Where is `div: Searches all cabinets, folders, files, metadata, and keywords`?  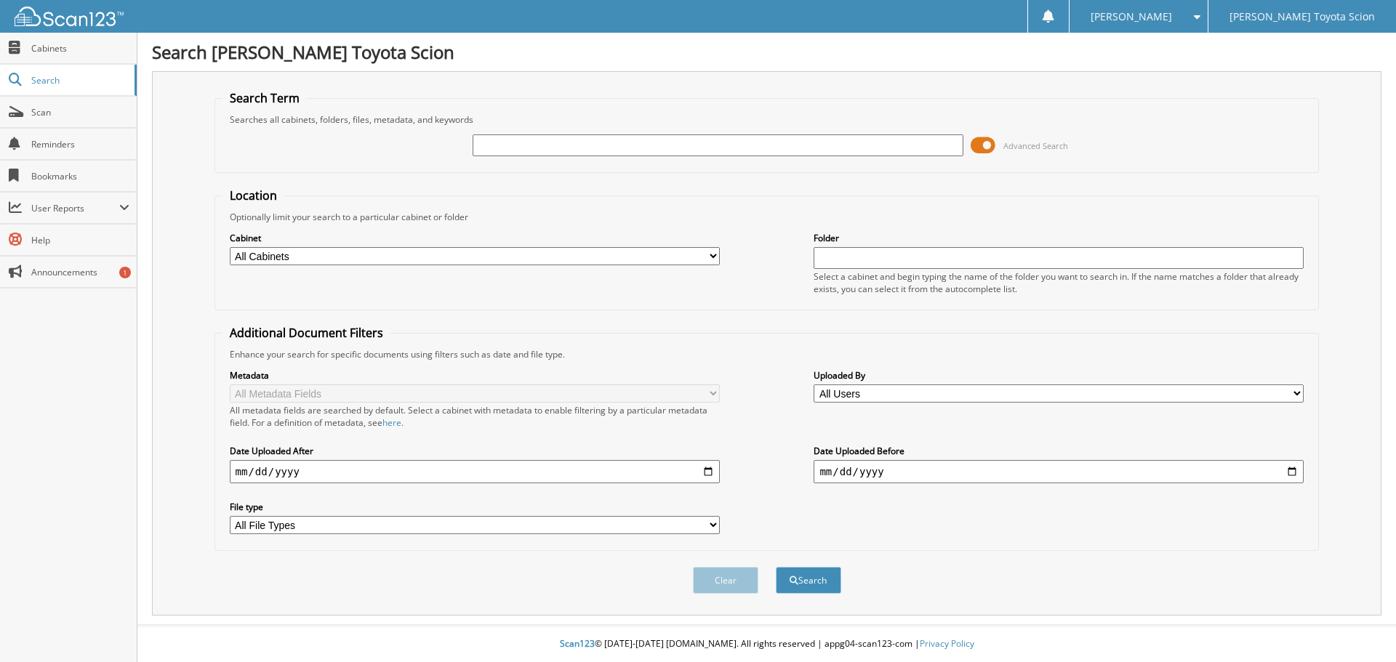
div: Searches all cabinets, folders, files, metadata, and keywords is located at coordinates (767, 119).